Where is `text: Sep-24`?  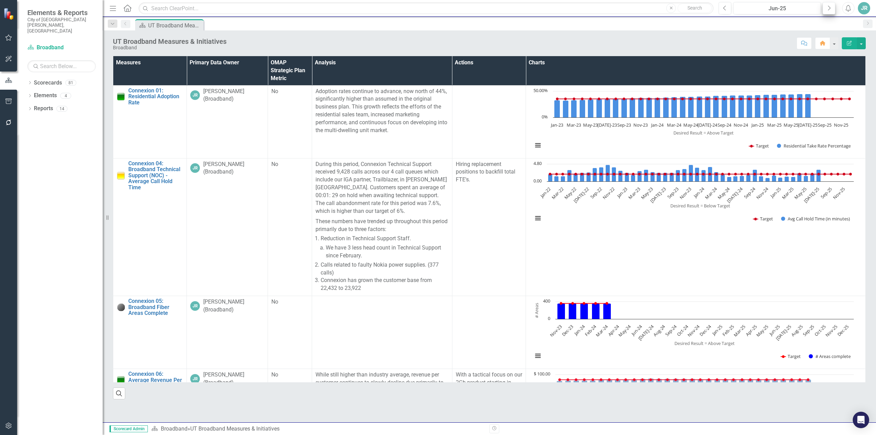
text: Sep-24 is located at coordinates (750, 193).